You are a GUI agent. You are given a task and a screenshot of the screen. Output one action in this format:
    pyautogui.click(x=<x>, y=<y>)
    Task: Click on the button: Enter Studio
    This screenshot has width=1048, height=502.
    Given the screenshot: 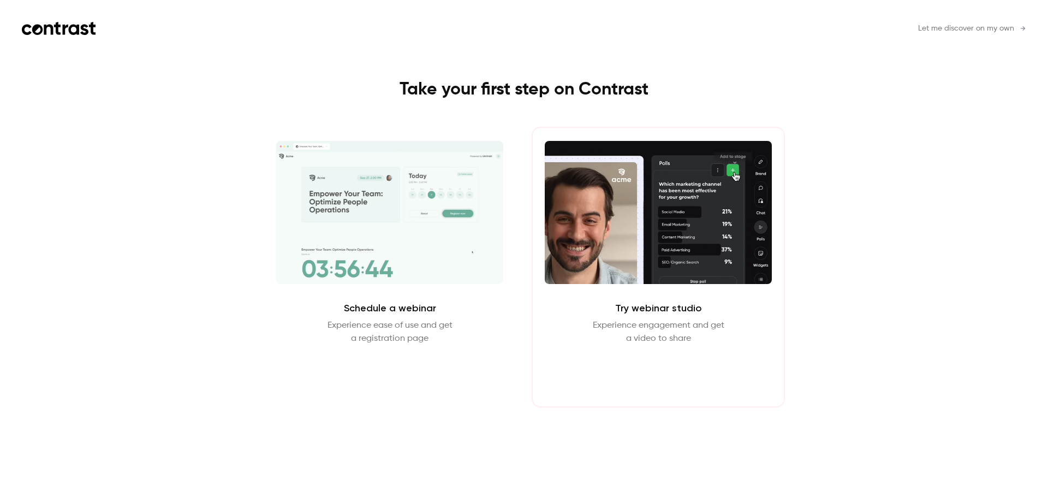 What is the action you would take?
    pyautogui.click(x=658, y=371)
    